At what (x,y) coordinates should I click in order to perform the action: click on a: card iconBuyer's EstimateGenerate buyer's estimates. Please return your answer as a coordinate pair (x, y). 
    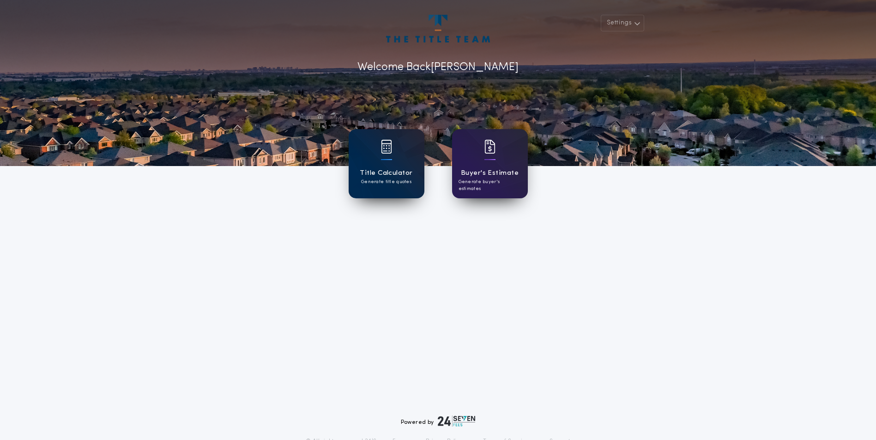
    Looking at the image, I should click on (490, 164).